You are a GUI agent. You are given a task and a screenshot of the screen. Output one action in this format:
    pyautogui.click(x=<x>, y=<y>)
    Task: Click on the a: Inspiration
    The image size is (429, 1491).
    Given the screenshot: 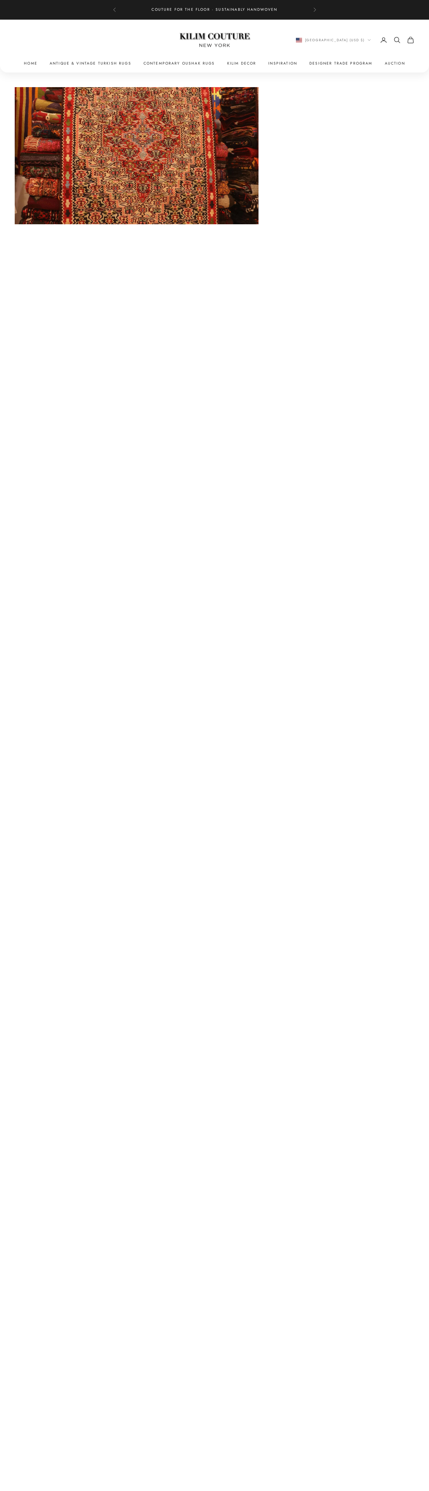 What is the action you would take?
    pyautogui.click(x=283, y=64)
    